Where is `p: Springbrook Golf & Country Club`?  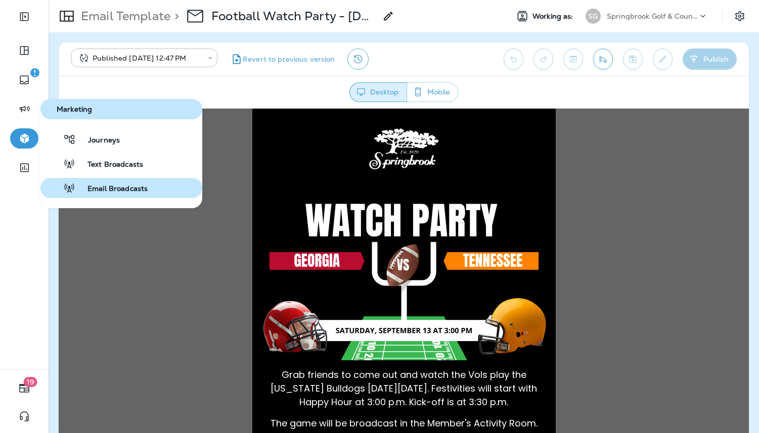 p: Springbrook Golf & Country Club is located at coordinates (652, 16).